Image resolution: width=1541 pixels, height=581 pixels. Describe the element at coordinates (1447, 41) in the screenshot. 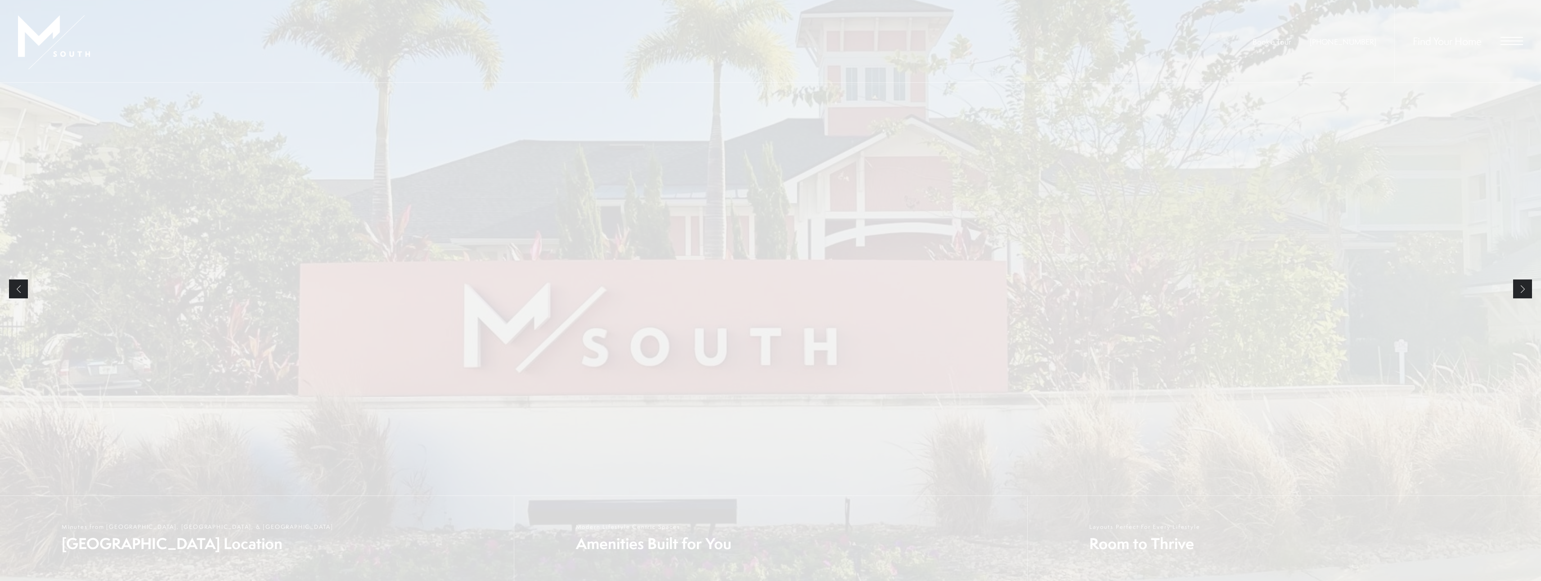

I see `a: Find Your Home` at that location.